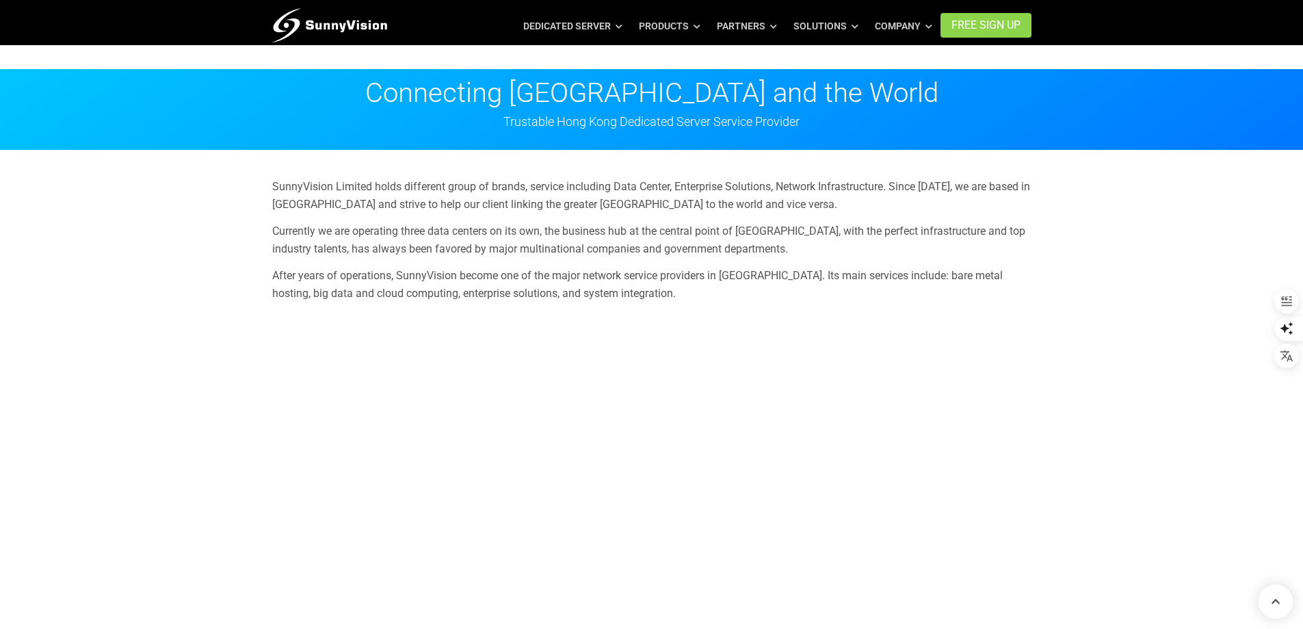 This screenshot has height=629, width=1303. I want to click on a: Company, so click(904, 26).